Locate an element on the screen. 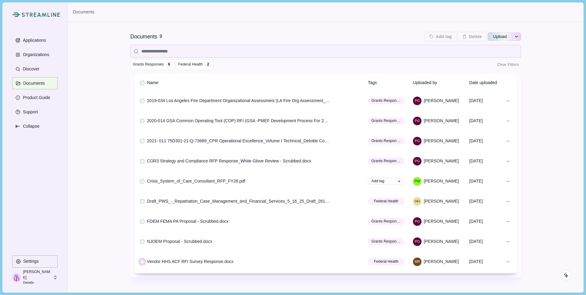  div: 2020-014 GSA Common Operating Tool (COP) RFI (GSA -PMEF Development Process For 2020 BPA and BIA ... is located at coordinates (239, 121).